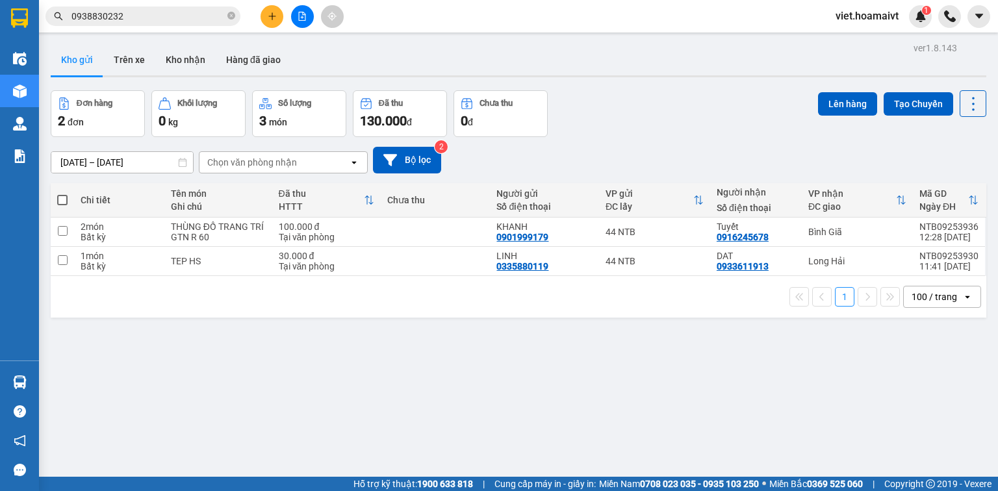 The height and width of the screenshot is (491, 998). What do you see at coordinates (545, 207) in the screenshot?
I see `div: Số điện thoại` at bounding box center [545, 207].